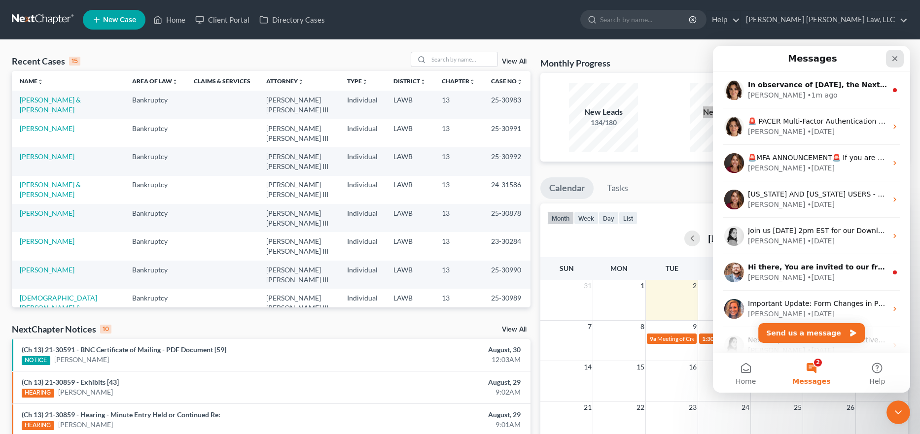  What do you see at coordinates (441, 415) in the screenshot?
I see `div: August, 29` at bounding box center [441, 415].